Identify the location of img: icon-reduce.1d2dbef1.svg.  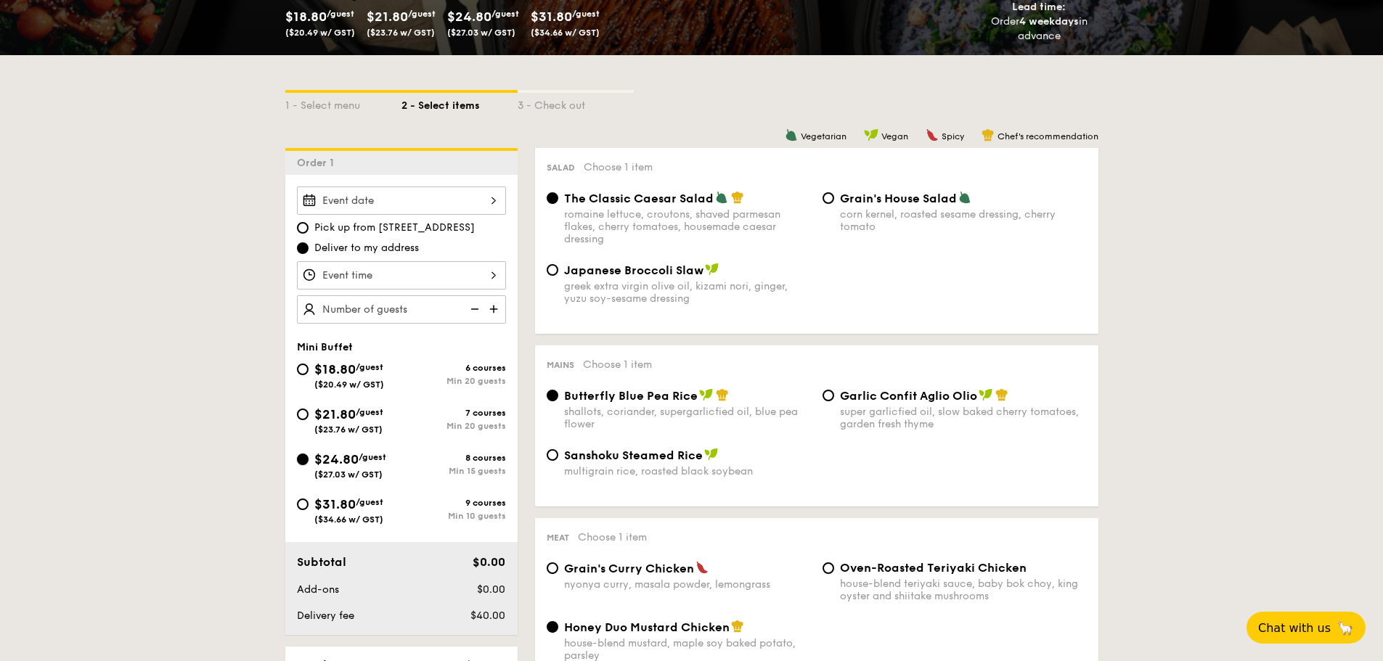
(473, 309).